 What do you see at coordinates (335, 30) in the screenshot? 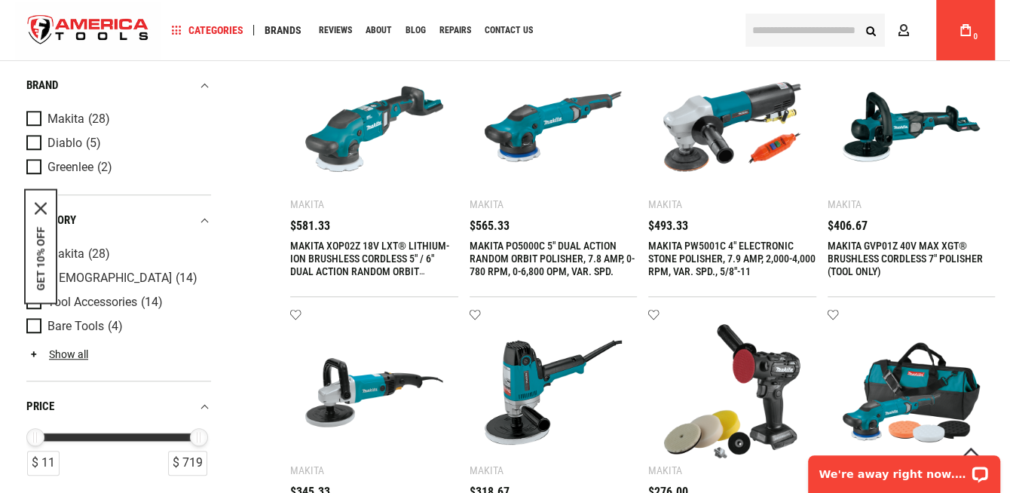
I see `span: Reviews` at bounding box center [335, 30].